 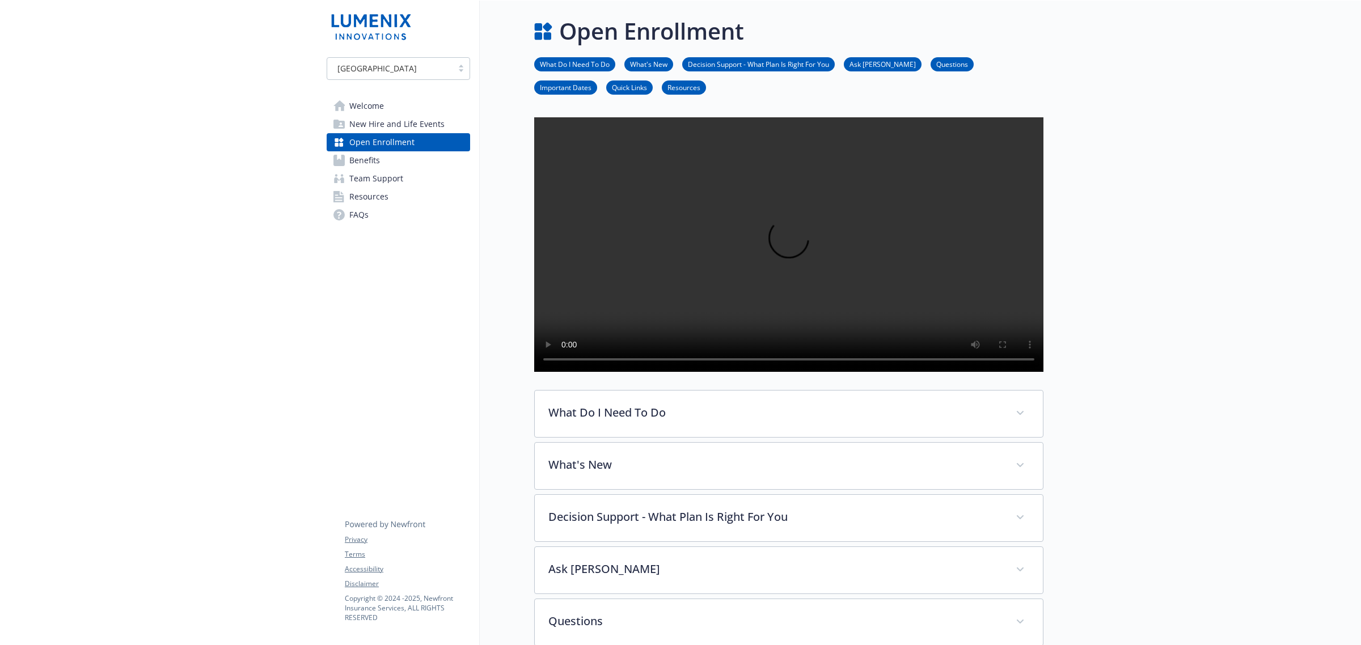 I want to click on a: Welcome, so click(x=398, y=106).